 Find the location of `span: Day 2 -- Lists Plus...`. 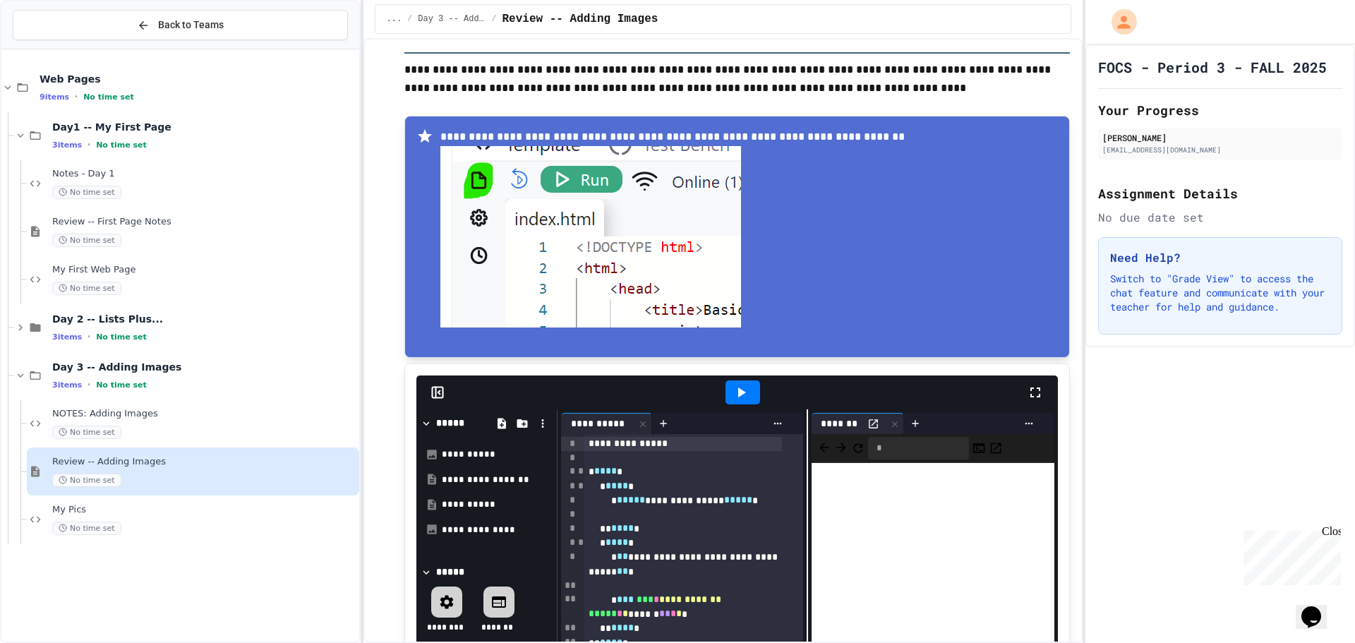

span: Day 2 -- Lists Plus... is located at coordinates (204, 319).